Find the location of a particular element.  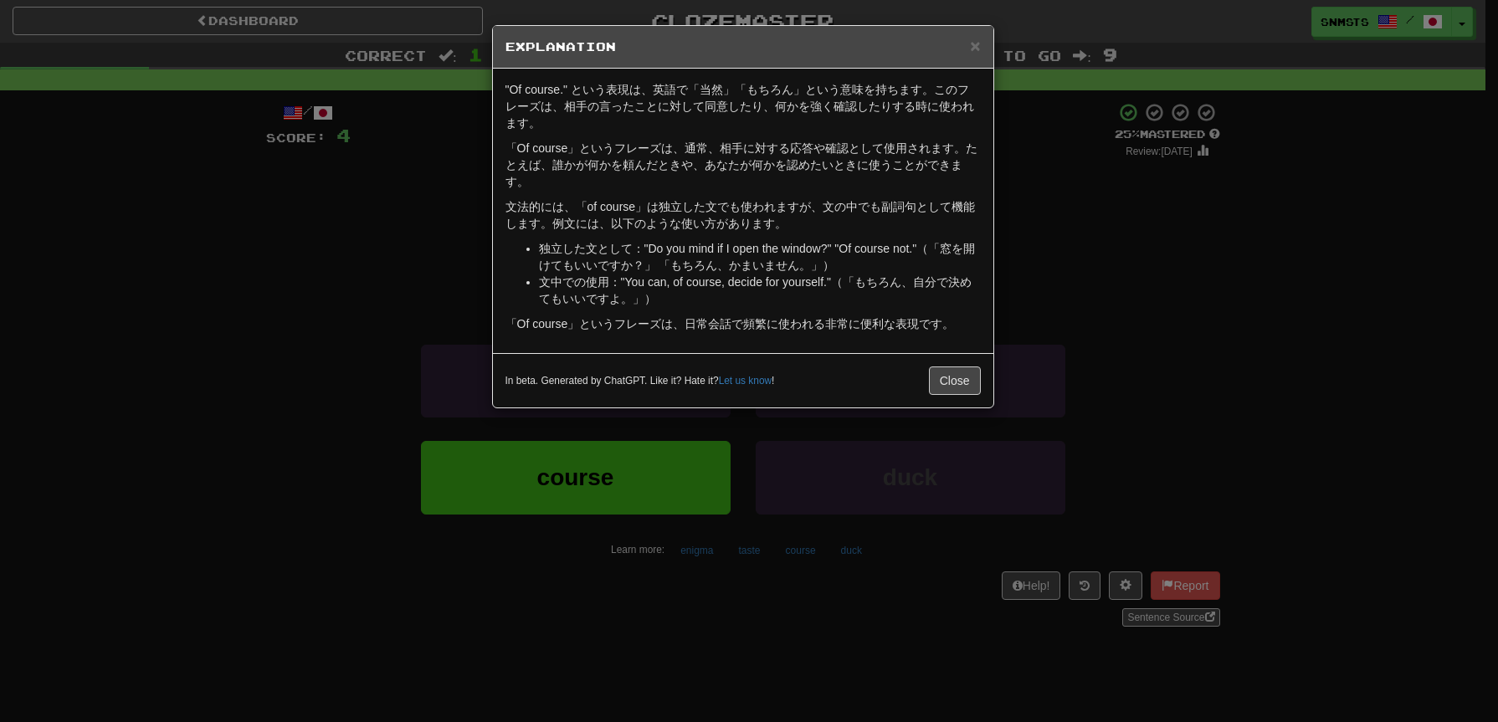

li: 独立した文として："Do you mind if I open the window?" "Of course not."（「窓を開けてもいいですか？」 「もちろん、かまいません。」） is located at coordinates (760, 257).